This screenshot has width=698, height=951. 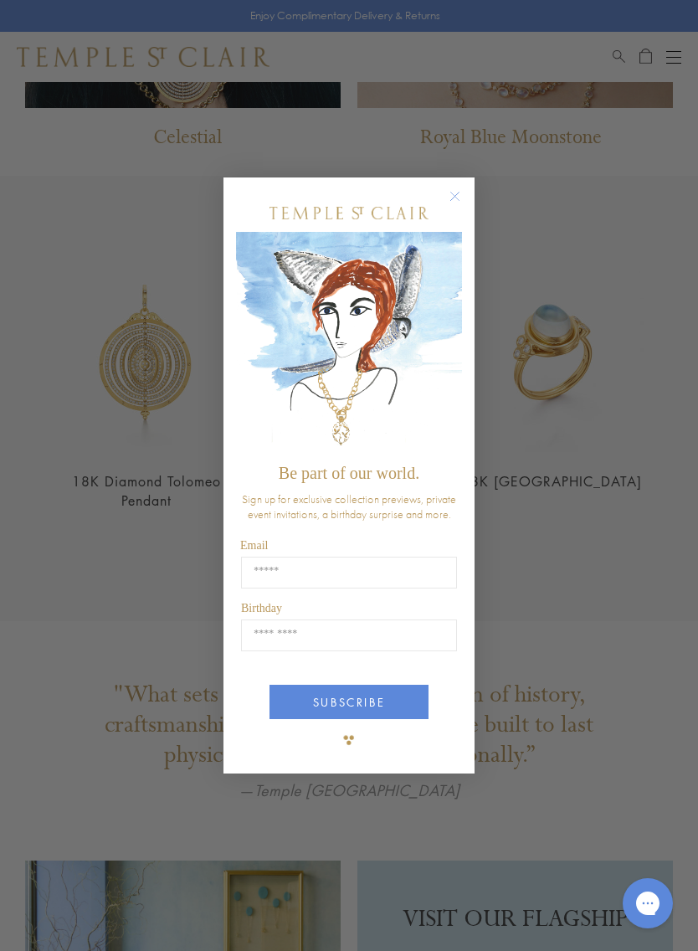 I want to click on input: Email, so click(x=349, y=573).